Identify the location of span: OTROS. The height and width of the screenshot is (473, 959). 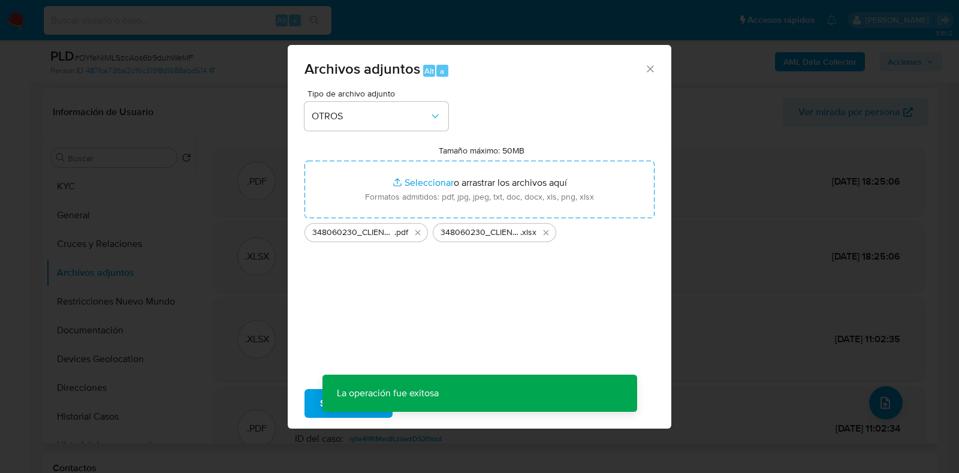
(371, 116).